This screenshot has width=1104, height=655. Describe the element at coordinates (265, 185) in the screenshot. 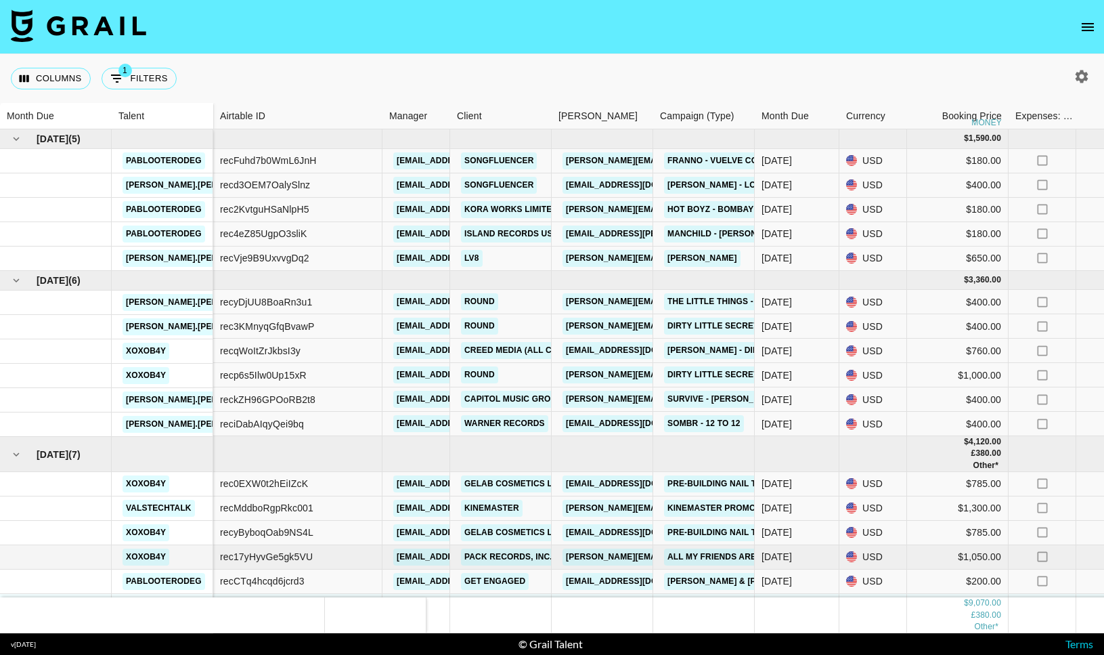

I see `div: recd3OEM7OalySlnz` at that location.